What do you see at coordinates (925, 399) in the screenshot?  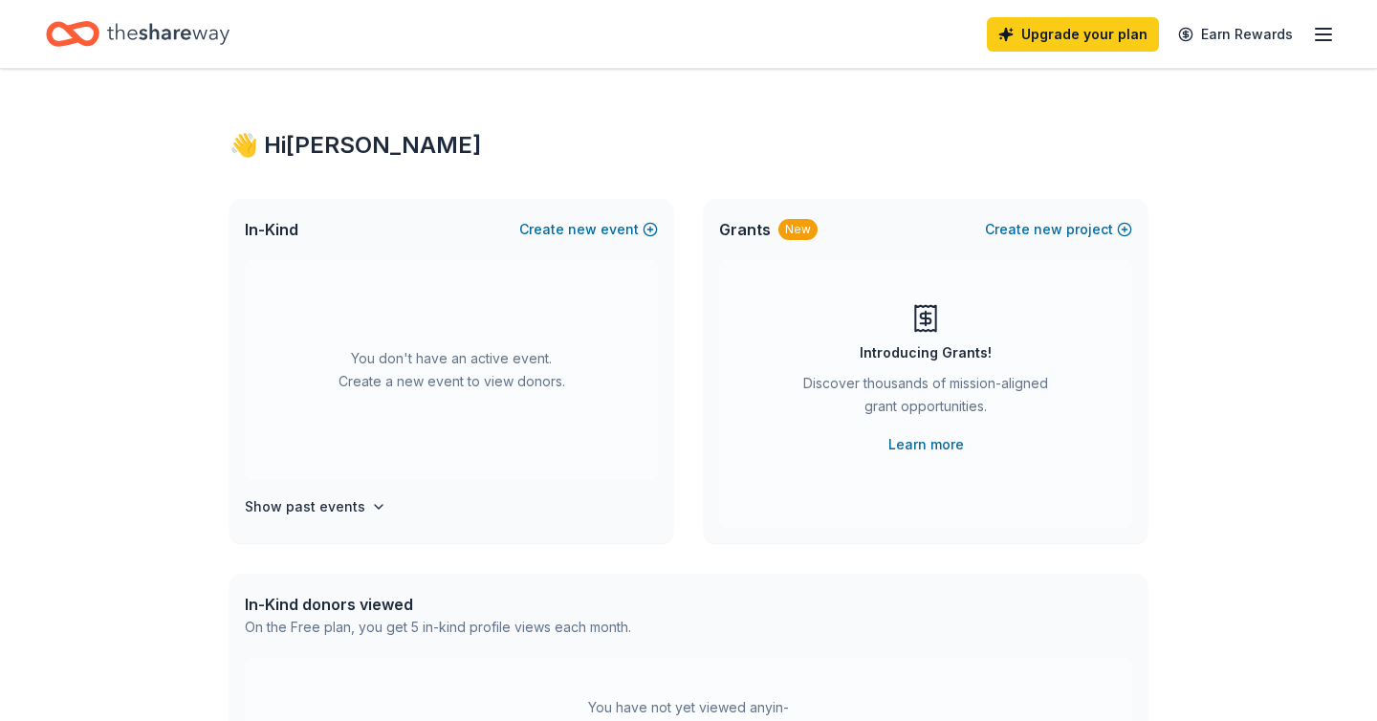 I see `div: Discover thousands of mission-aligned grant opportunities.` at bounding box center [925, 399].